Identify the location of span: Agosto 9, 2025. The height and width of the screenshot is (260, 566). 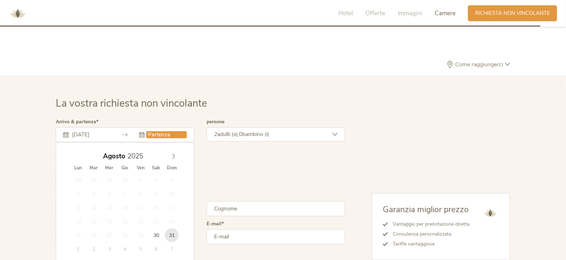
(156, 194).